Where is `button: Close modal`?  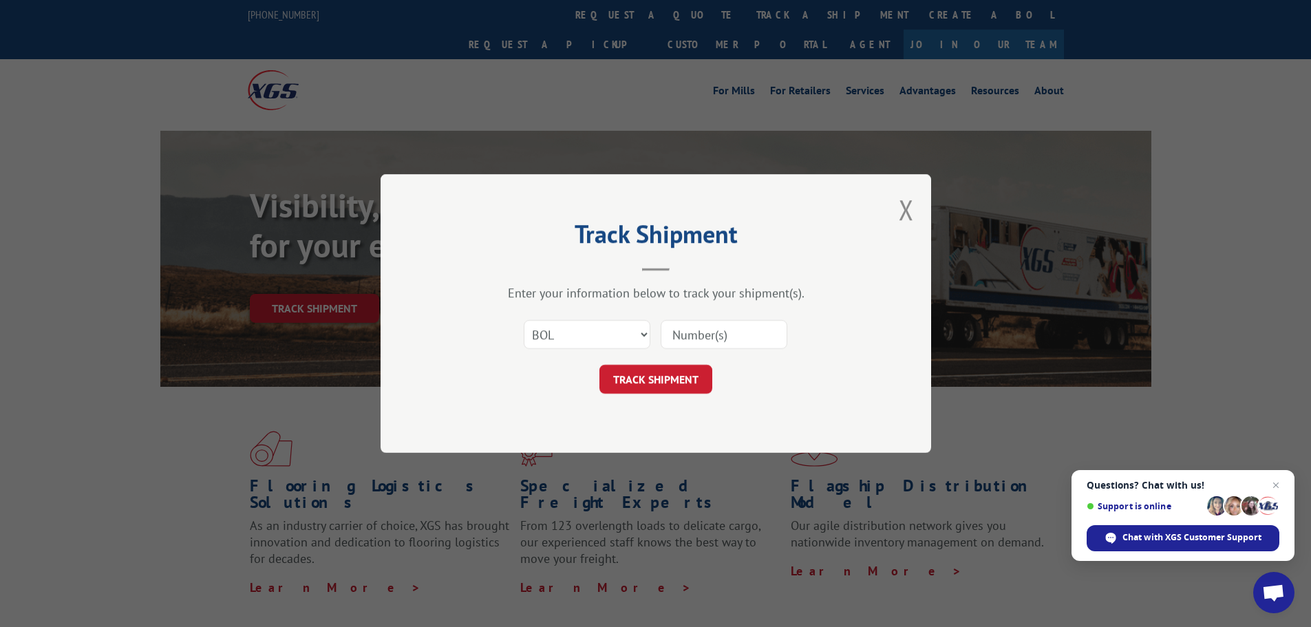
button: Close modal is located at coordinates (906, 209).